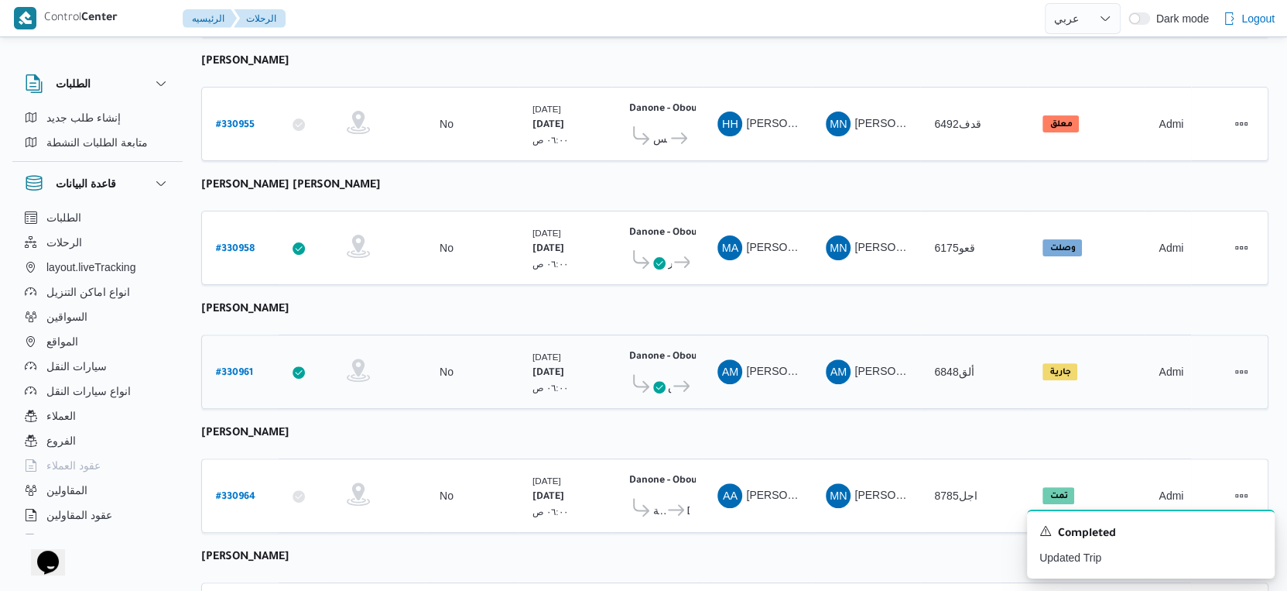 Image resolution: width=1287 pixels, height=591 pixels. I want to click on span: المقاولين, so click(67, 490).